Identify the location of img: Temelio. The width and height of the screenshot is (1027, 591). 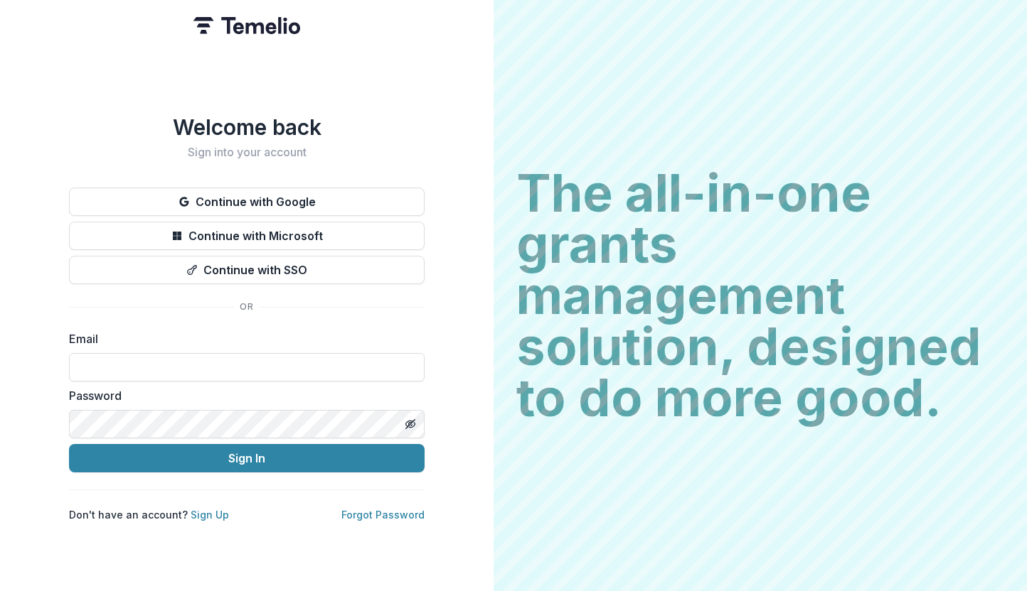
(247, 26).